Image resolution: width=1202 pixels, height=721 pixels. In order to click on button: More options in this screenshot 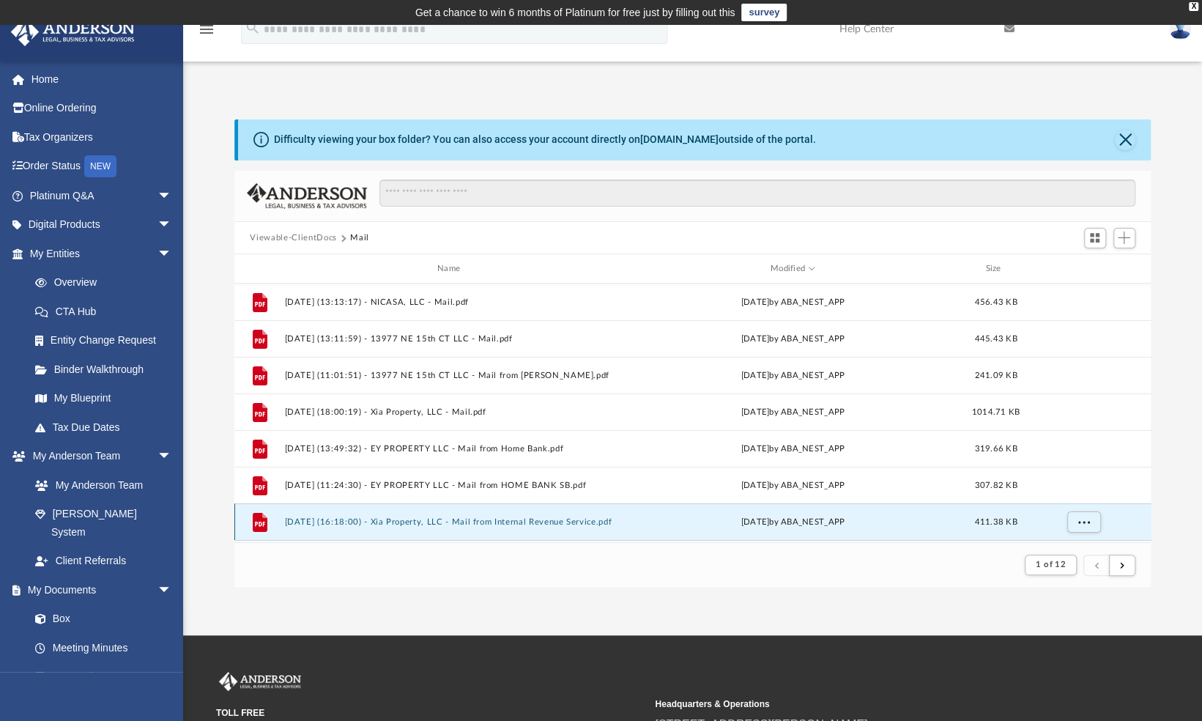, I will do `click(1083, 522)`.